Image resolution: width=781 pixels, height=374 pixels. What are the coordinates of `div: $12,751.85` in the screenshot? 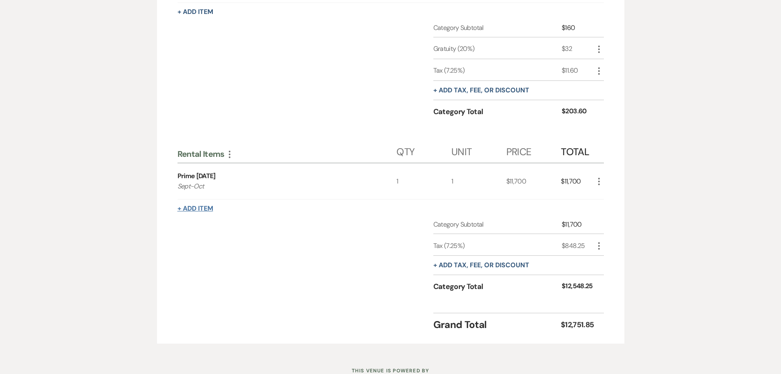 It's located at (577, 324).